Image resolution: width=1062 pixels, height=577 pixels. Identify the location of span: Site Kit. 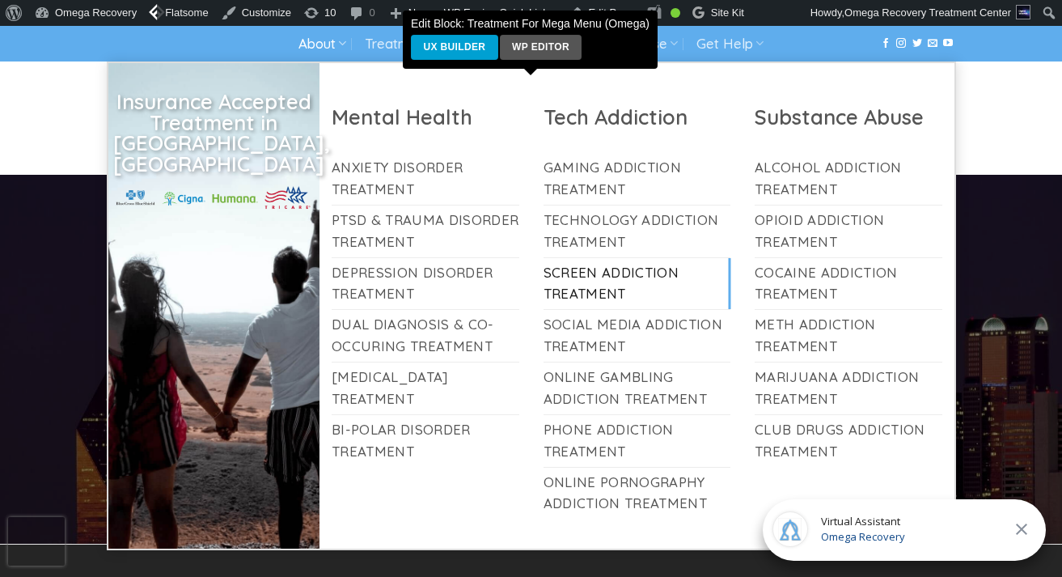
(727, 12).